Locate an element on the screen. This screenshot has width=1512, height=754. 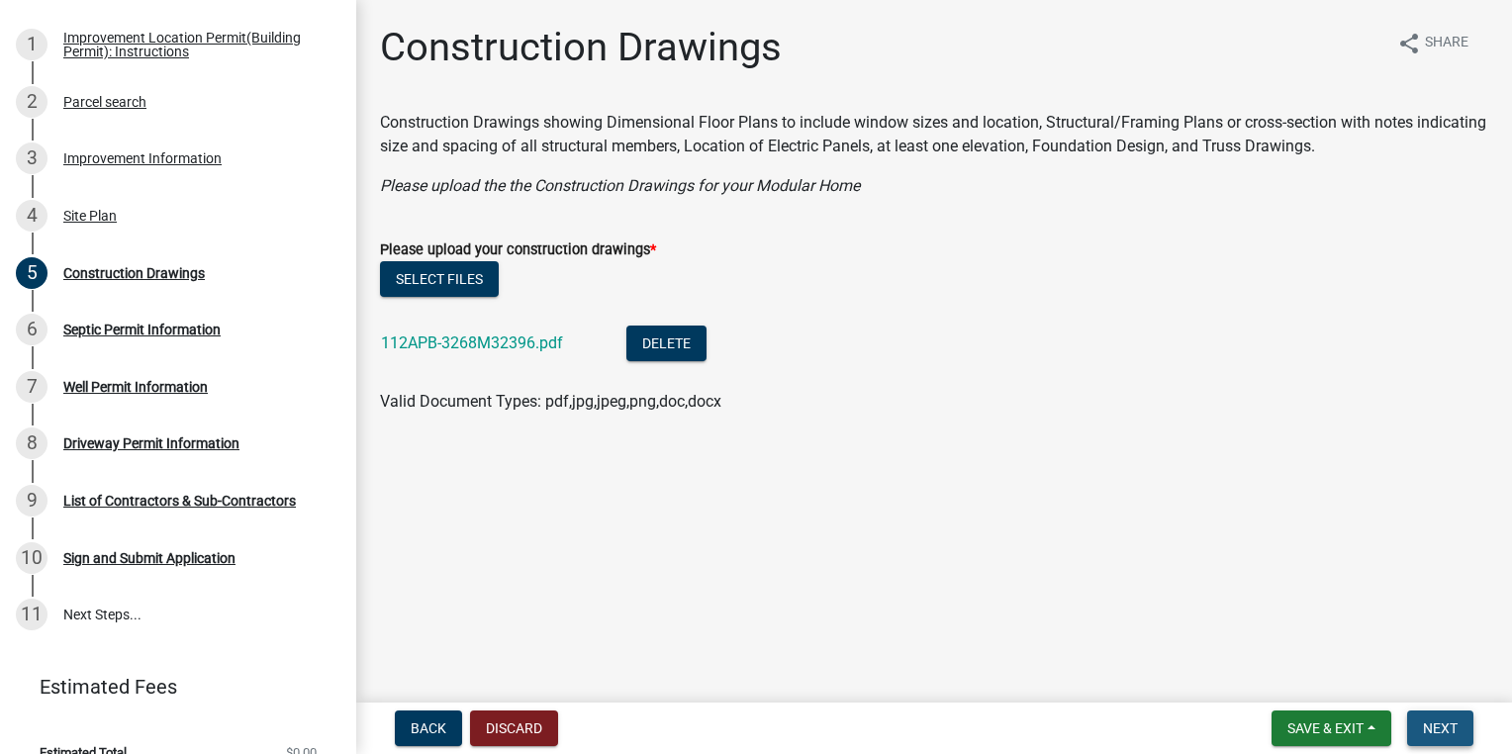
a: Estimated Fees is located at coordinates (170, 687).